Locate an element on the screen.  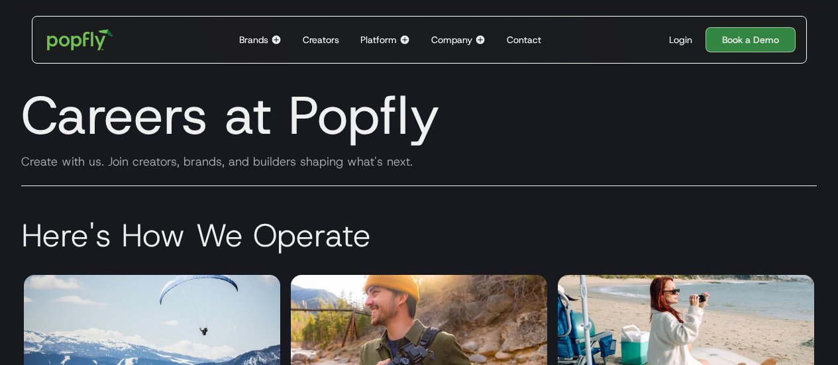
a: Creators is located at coordinates (320, 40).